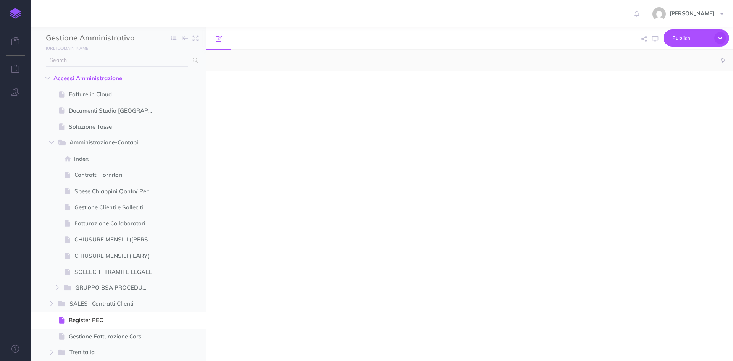 The image size is (733, 361). What do you see at coordinates (90, 38) in the screenshot?
I see `input: Documentation Name` at bounding box center [90, 38].